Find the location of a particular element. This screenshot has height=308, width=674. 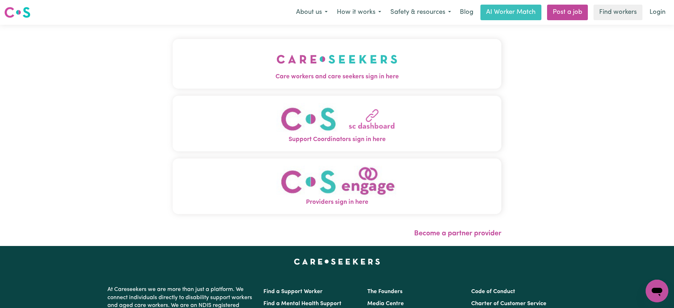

a: Blog is located at coordinates (466, 12).